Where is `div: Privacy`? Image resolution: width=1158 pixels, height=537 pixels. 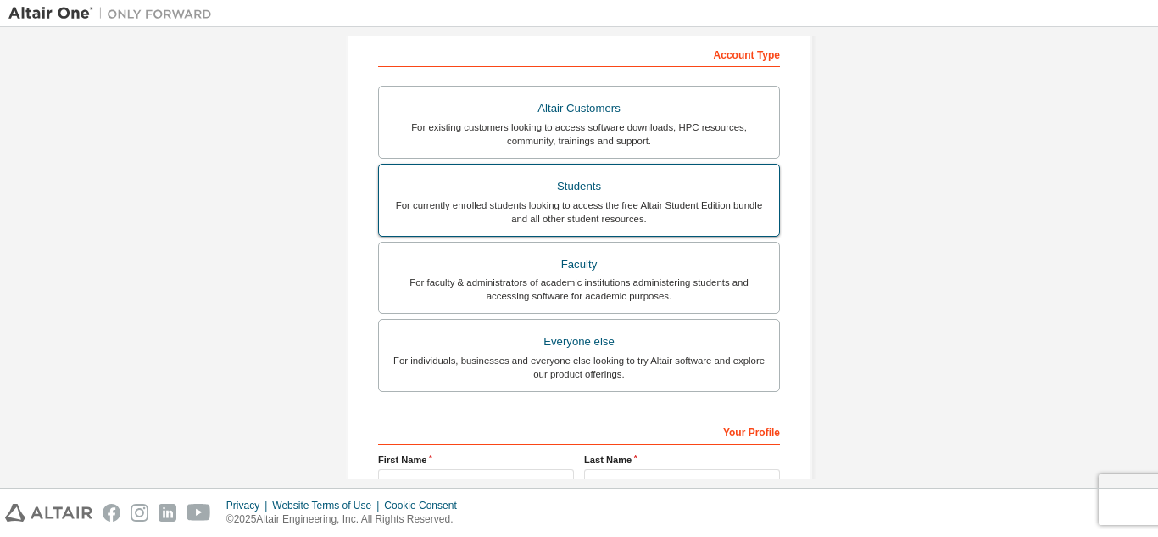
div: Privacy is located at coordinates (249, 505).